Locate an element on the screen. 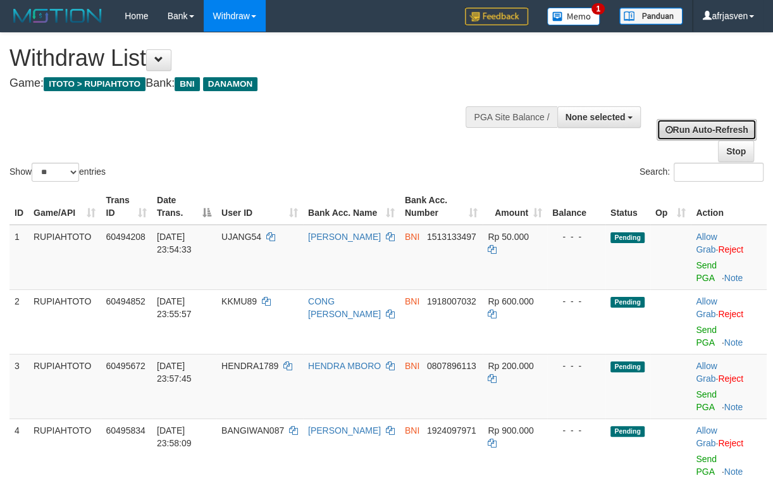 This screenshot has height=483, width=773. span: 60494208 is located at coordinates (125, 237).